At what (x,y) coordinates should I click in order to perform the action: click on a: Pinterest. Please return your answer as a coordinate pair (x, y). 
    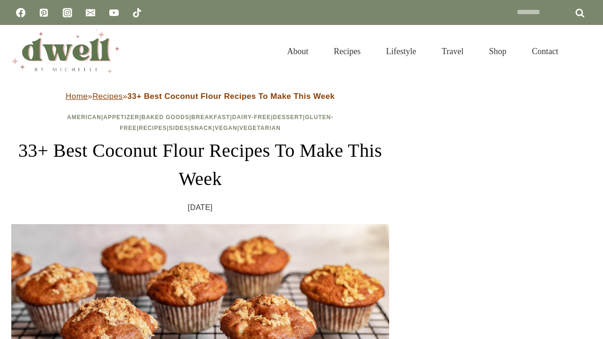
    Looking at the image, I should click on (44, 13).